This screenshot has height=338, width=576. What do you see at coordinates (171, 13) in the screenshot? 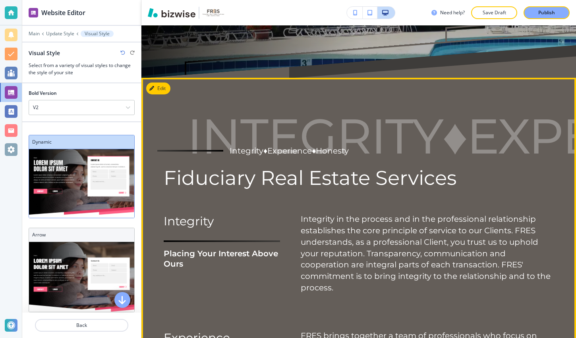
I see `img: Bizwise Logo` at bounding box center [171, 13].